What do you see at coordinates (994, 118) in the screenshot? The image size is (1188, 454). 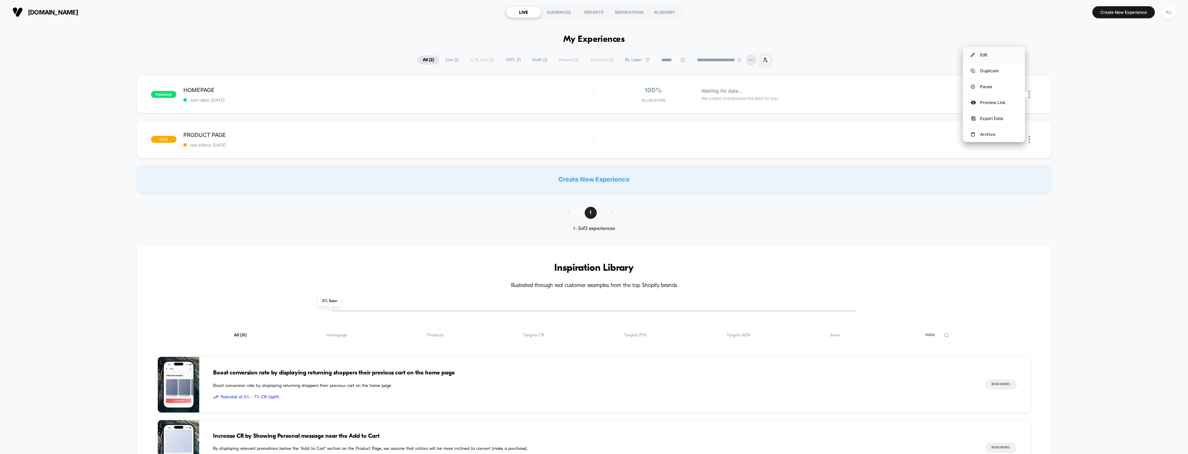 I see `div: Export Data` at bounding box center [994, 118].